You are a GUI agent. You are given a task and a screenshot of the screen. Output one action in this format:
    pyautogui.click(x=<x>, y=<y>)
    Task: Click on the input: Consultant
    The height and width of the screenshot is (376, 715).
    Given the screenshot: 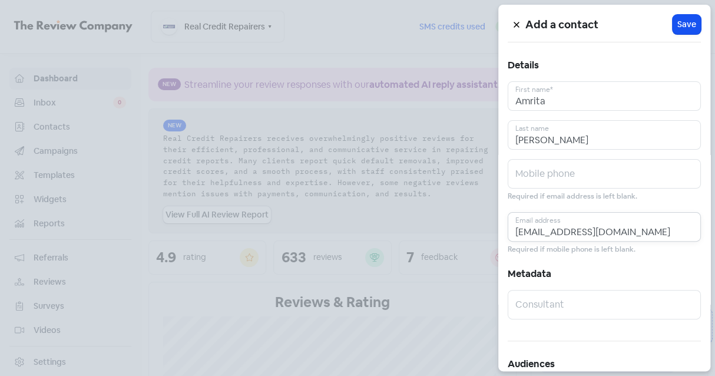 What is the action you would take?
    pyautogui.click(x=604, y=304)
    